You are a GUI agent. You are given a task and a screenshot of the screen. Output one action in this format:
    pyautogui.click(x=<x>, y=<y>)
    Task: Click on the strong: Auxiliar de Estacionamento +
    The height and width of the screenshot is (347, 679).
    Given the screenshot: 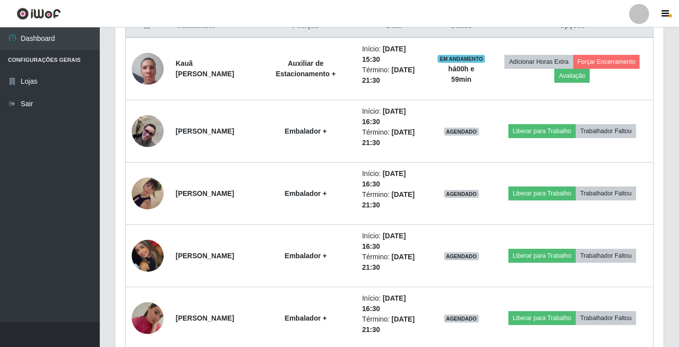 What is the action you would take?
    pyautogui.click(x=306, y=68)
    